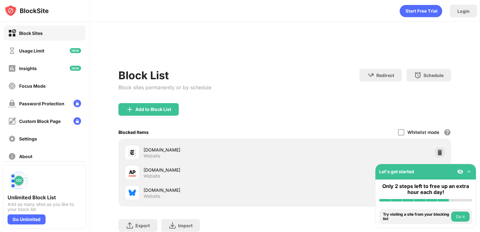 Image resolution: width=480 pixels, height=232 pixels. Describe the element at coordinates (40, 121) in the screenshot. I see `div: Custom Block Page` at that location.